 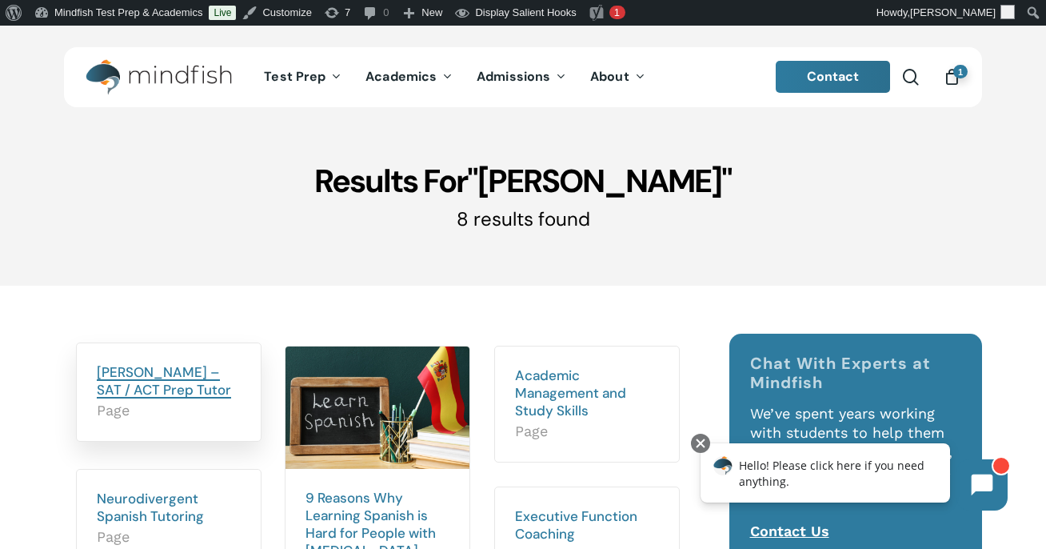 I want to click on a: Executive Function Coaching, so click(x=576, y=525).